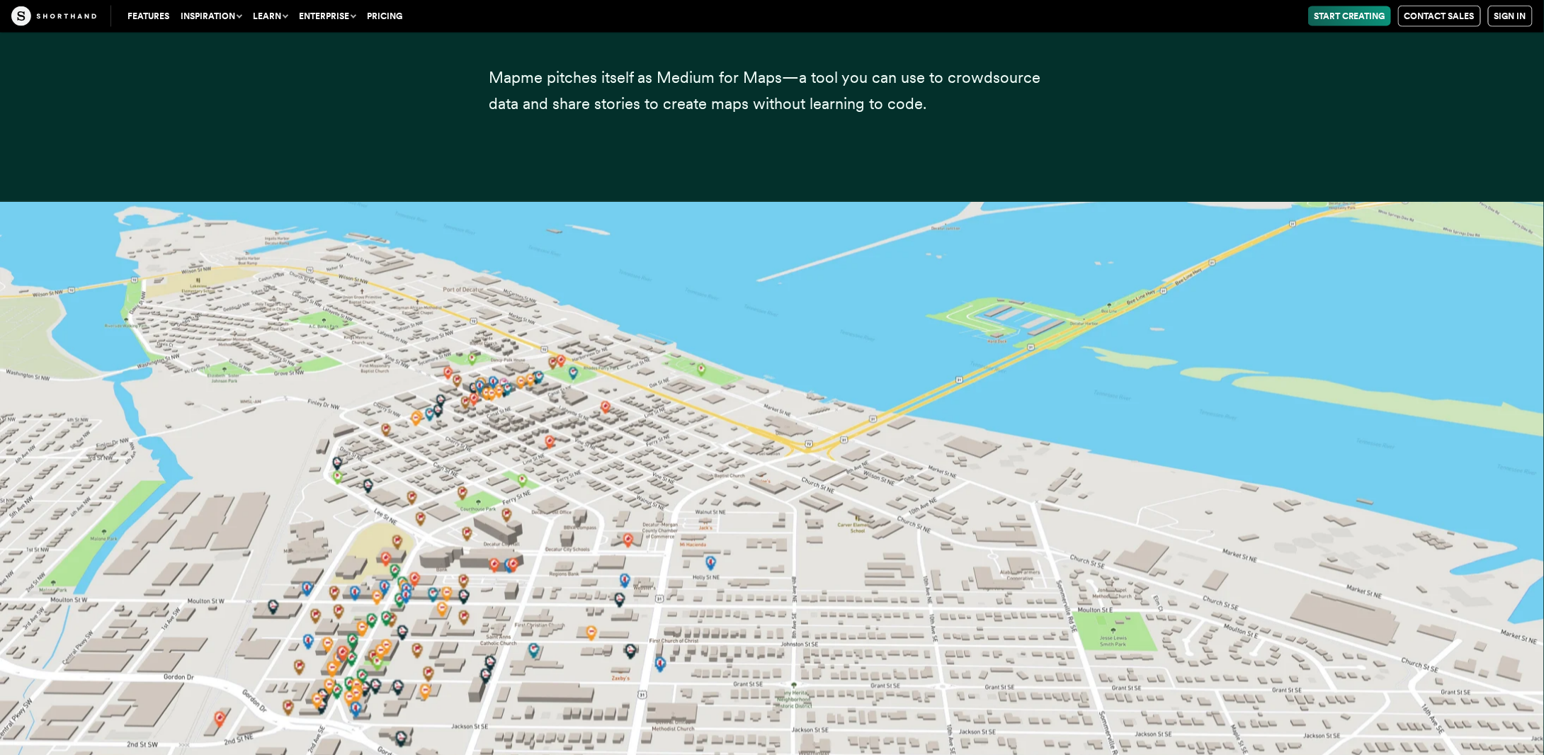 The height and width of the screenshot is (755, 1544). What do you see at coordinates (764, 90) in the screenshot?
I see `span: Mapme pitches itself as Medium for Maps—a tool you can use to crowdsource data and share stories ...` at bounding box center [764, 90].